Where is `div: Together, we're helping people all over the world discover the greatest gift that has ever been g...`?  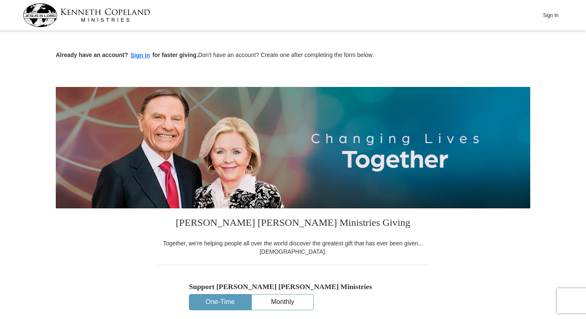 div: Together, we're helping people all over the world discover the greatest gift that has ever been g... is located at coordinates (293, 248).